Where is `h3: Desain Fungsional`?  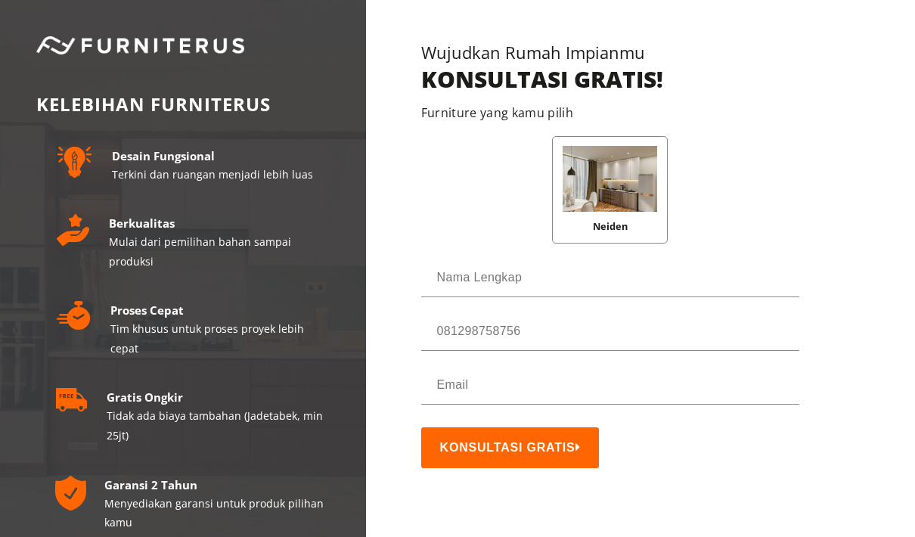
h3: Desain Fungsional is located at coordinates (212, 156).